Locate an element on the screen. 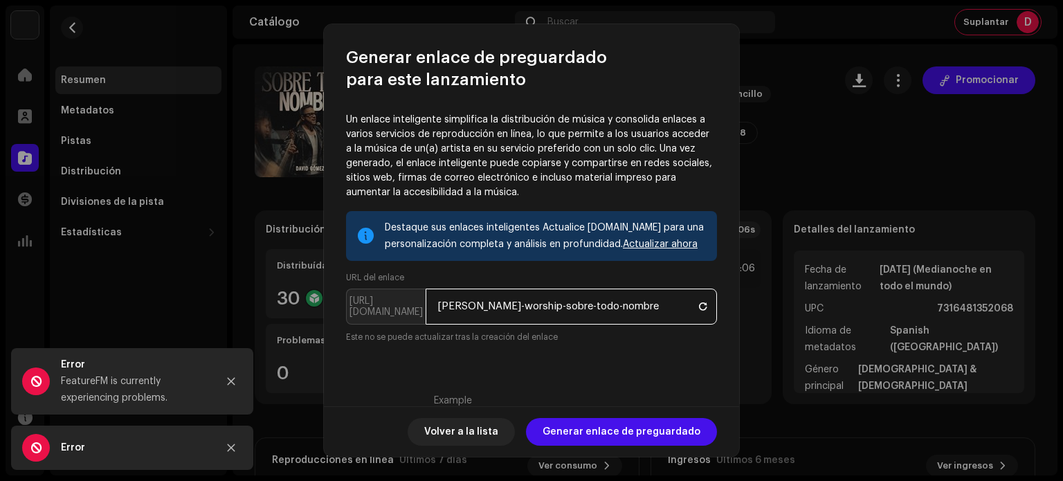  span: Generar enlace de preguardado is located at coordinates (621, 432).